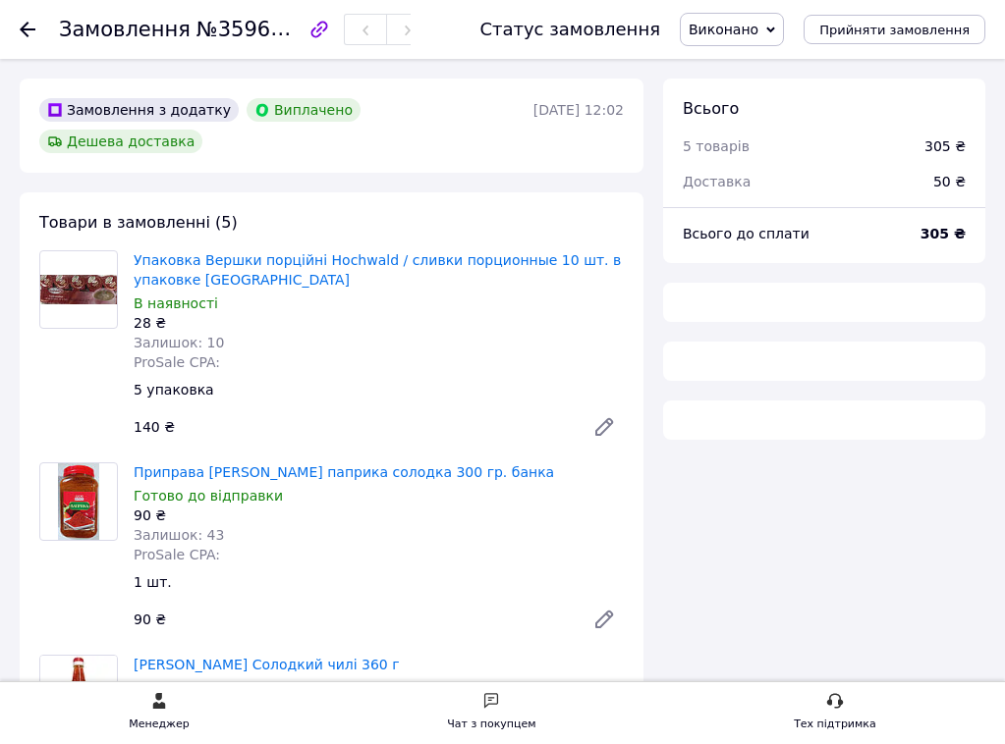 The image size is (1005, 744). Describe the element at coordinates (179, 343) in the screenshot. I see `span: Залишок: 10` at that location.